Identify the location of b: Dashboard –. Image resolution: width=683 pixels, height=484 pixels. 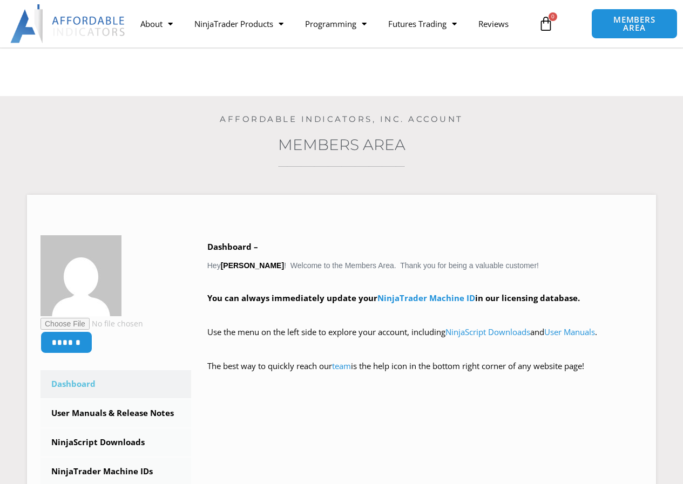
(233, 247).